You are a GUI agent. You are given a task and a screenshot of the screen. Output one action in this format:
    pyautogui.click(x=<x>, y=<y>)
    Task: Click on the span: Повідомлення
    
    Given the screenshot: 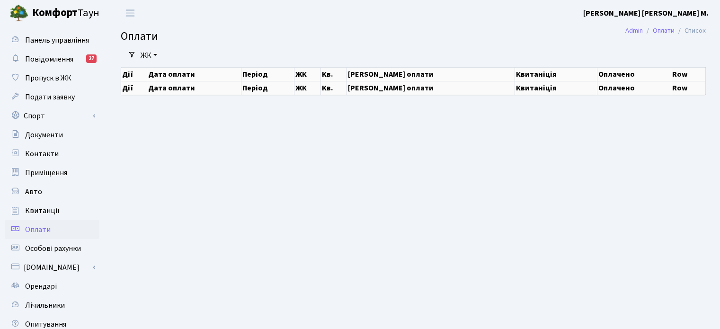 What is the action you would take?
    pyautogui.click(x=49, y=59)
    